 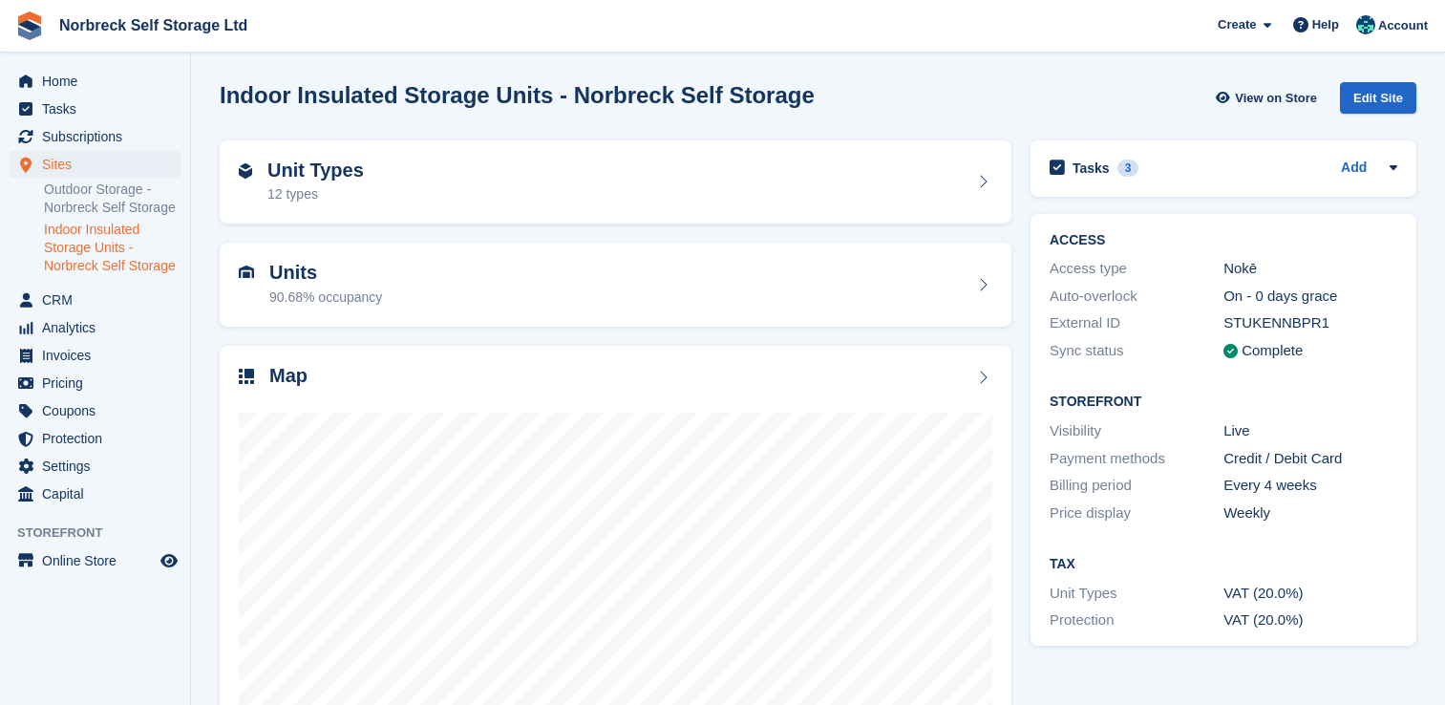 What do you see at coordinates (1136, 593) in the screenshot?
I see `div: Unit Types` at bounding box center [1136, 593].